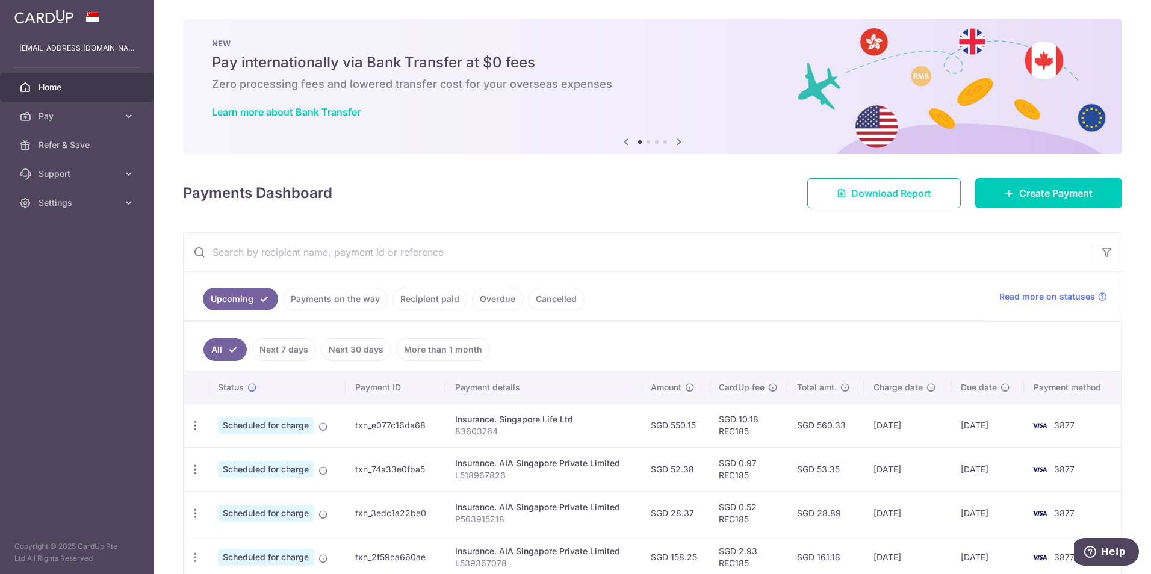  Describe the element at coordinates (78, 174) in the screenshot. I see `span: Support` at that location.